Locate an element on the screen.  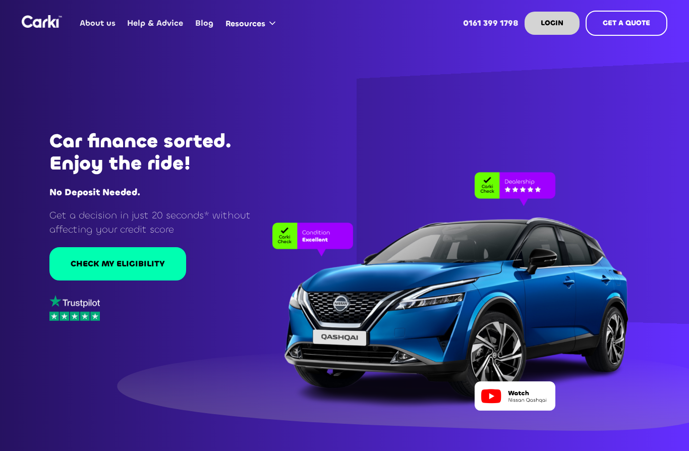
strong: No Deposit Needed. is located at coordinates (95, 192).